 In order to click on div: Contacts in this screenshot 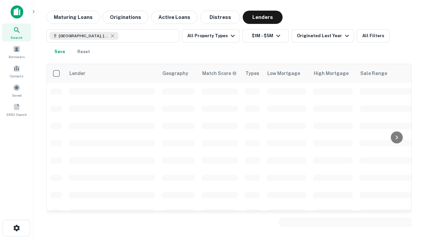, I will do `click(17, 71)`.